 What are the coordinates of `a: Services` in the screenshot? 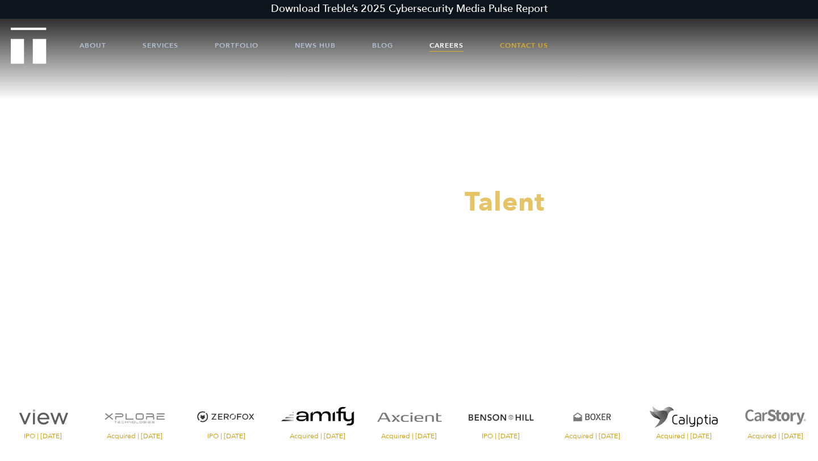 It's located at (160, 45).